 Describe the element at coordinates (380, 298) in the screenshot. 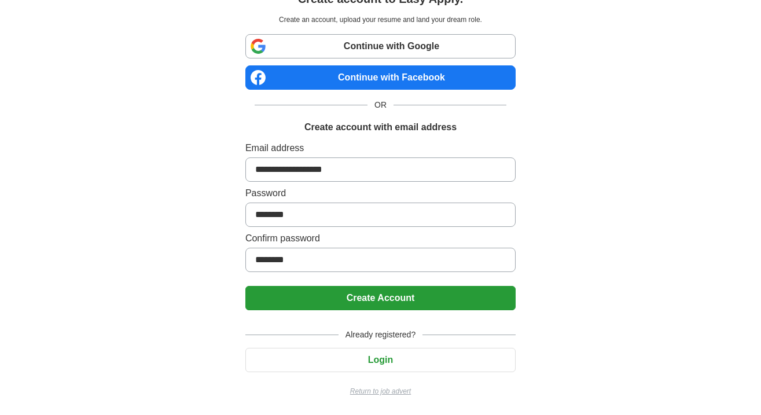

I see `button: Create Account` at that location.